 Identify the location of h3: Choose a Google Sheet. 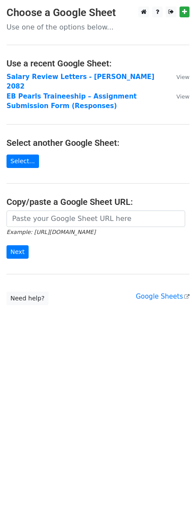
(98, 13).